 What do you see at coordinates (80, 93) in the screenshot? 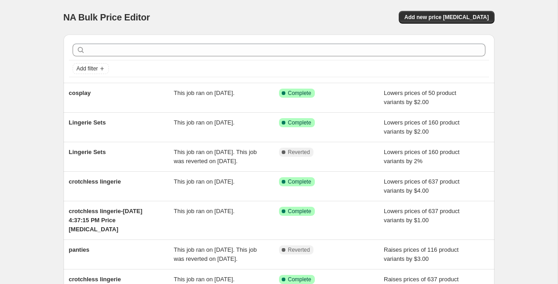
I see `span: cosplay` at bounding box center [80, 93].